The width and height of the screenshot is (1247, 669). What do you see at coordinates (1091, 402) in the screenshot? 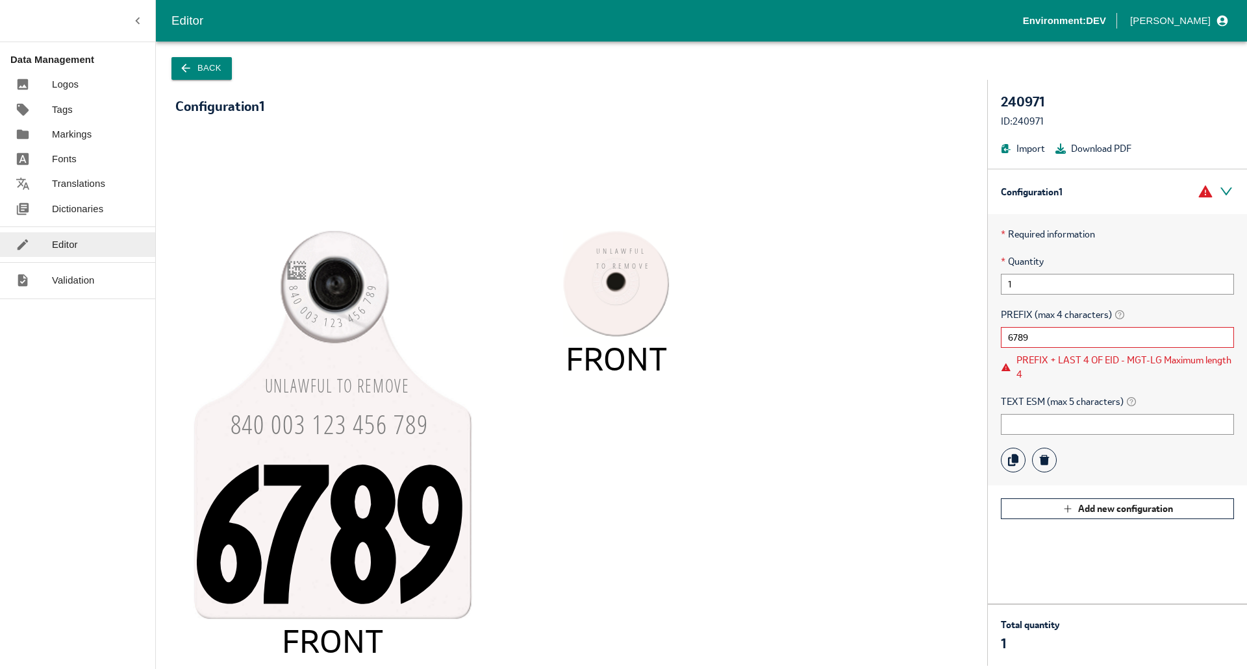
I see `span: (max 5 characters)` at bounding box center [1091, 402].